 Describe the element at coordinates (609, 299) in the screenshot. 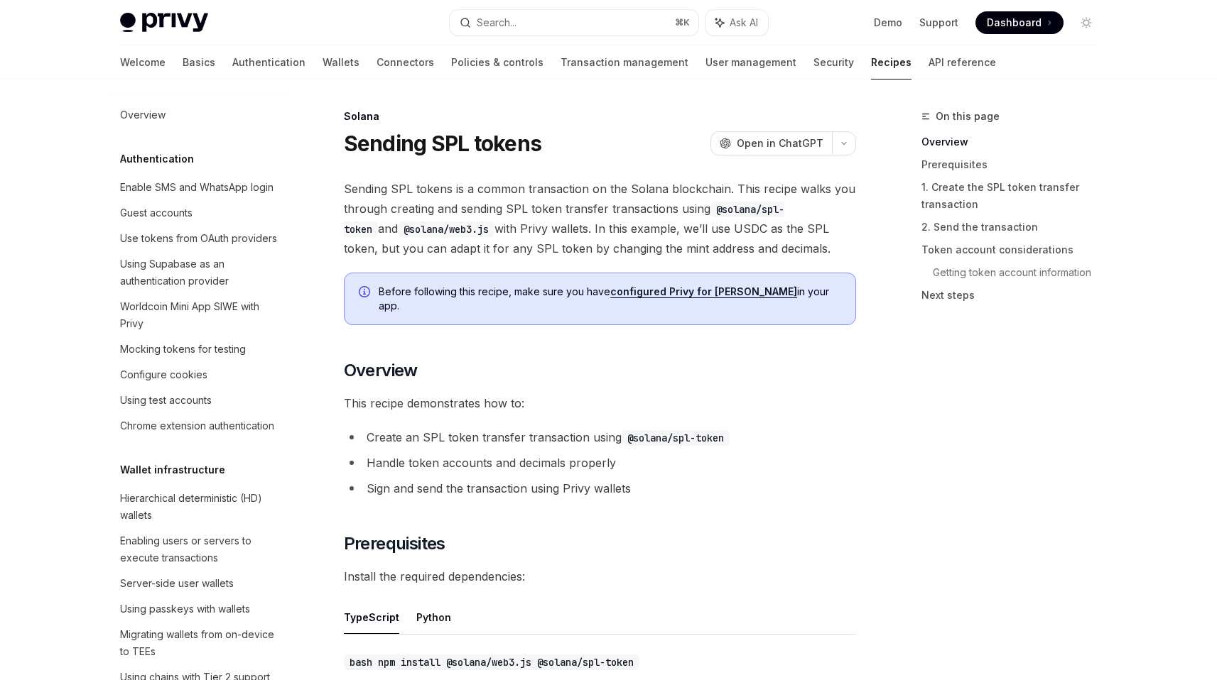

I see `span: Before following this recipe, make sure you have in your app.` at that location.